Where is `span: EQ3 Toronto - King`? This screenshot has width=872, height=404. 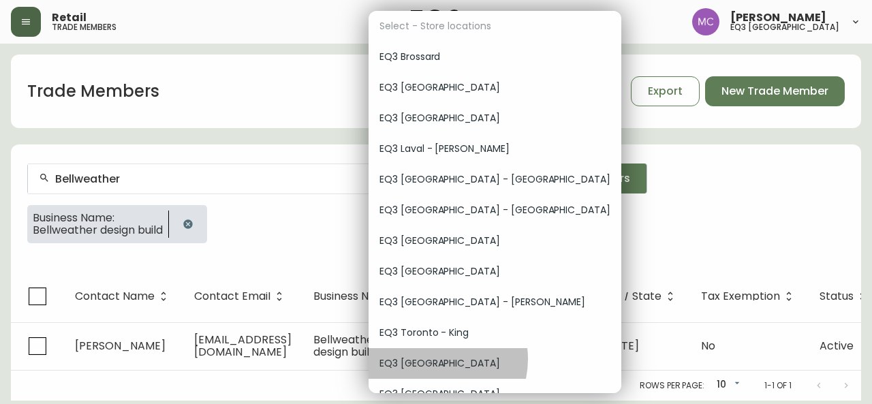 span: EQ3 Toronto - King is located at coordinates (494, 332).